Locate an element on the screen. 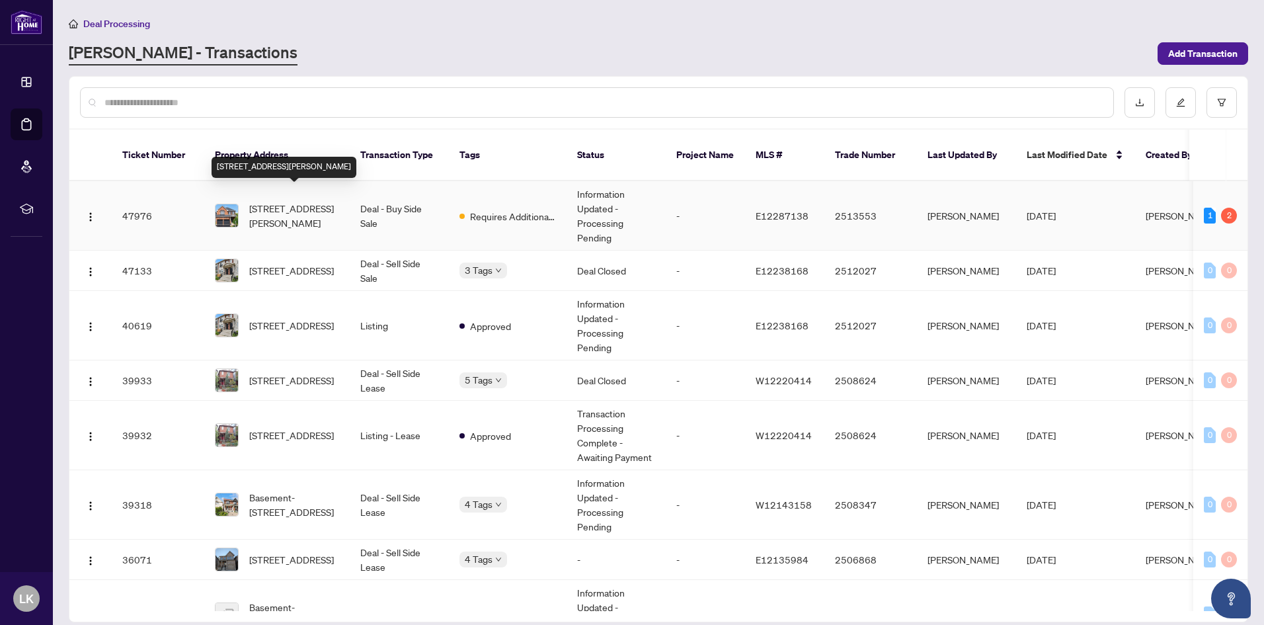  button: edit is located at coordinates (1181, 102).